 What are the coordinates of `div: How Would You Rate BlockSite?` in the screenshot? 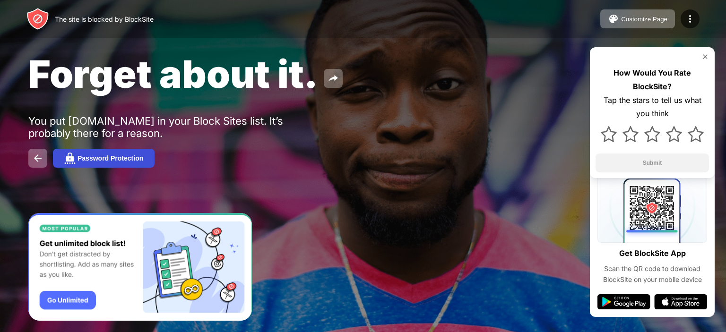 It's located at (652, 80).